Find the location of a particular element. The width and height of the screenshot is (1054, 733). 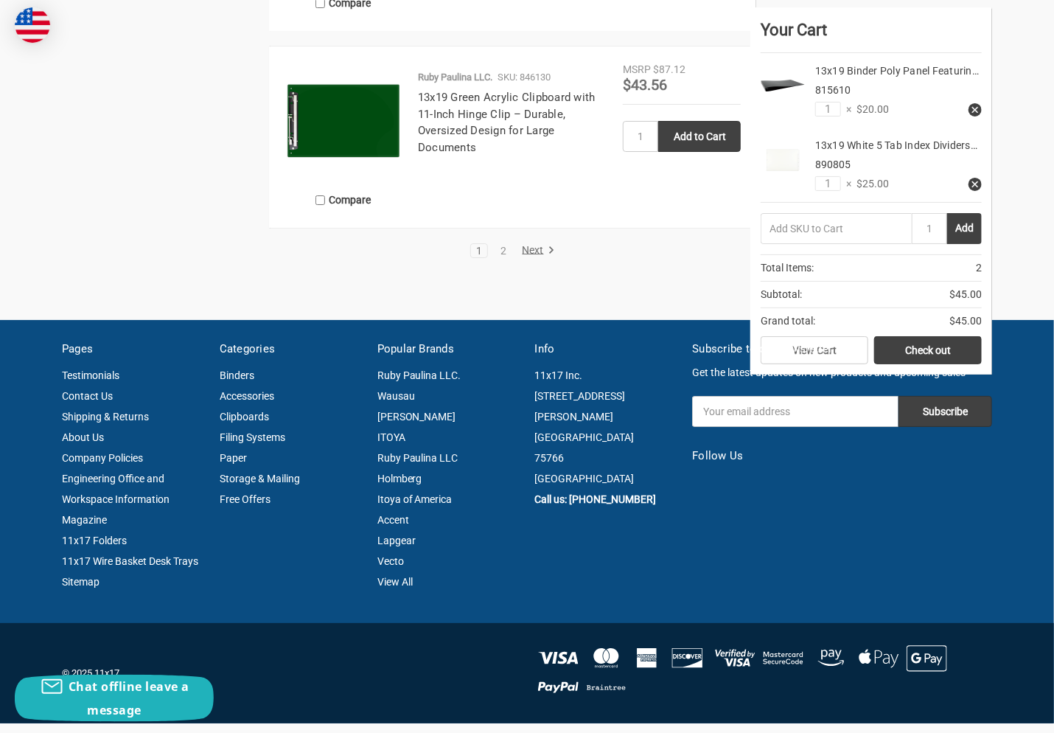

h5: Follow Us is located at coordinates (842, 456).